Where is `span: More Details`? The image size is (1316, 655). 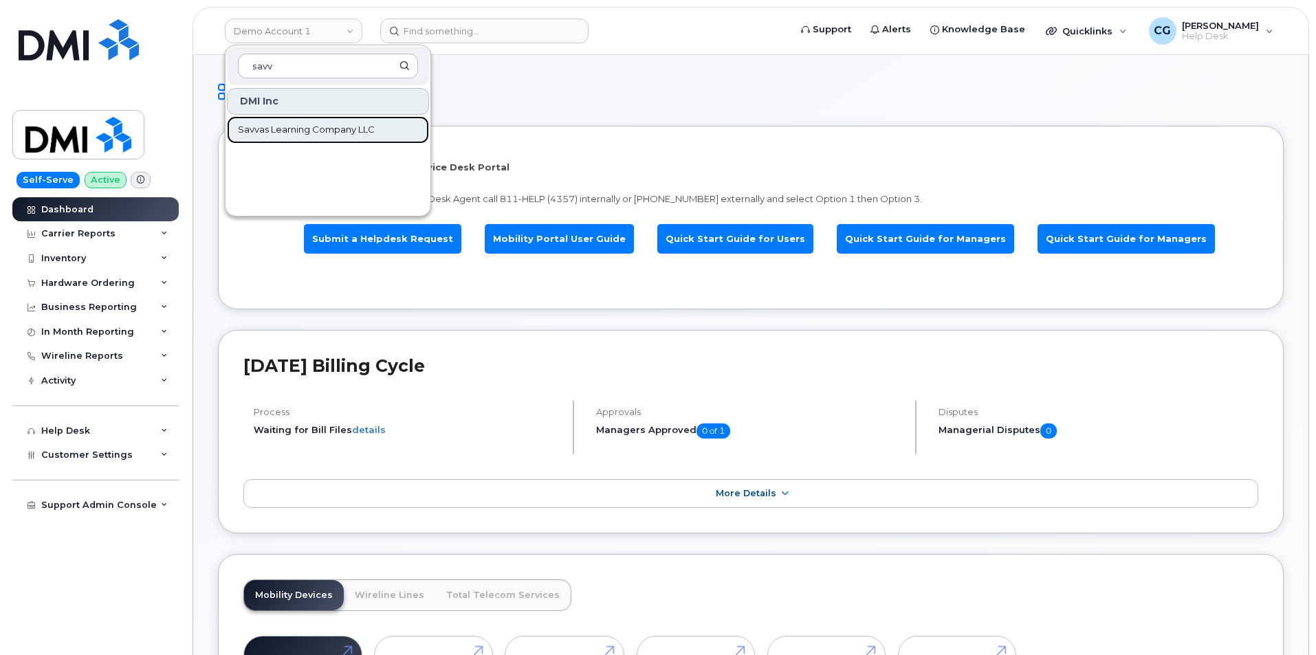
span: More Details is located at coordinates (746, 493).